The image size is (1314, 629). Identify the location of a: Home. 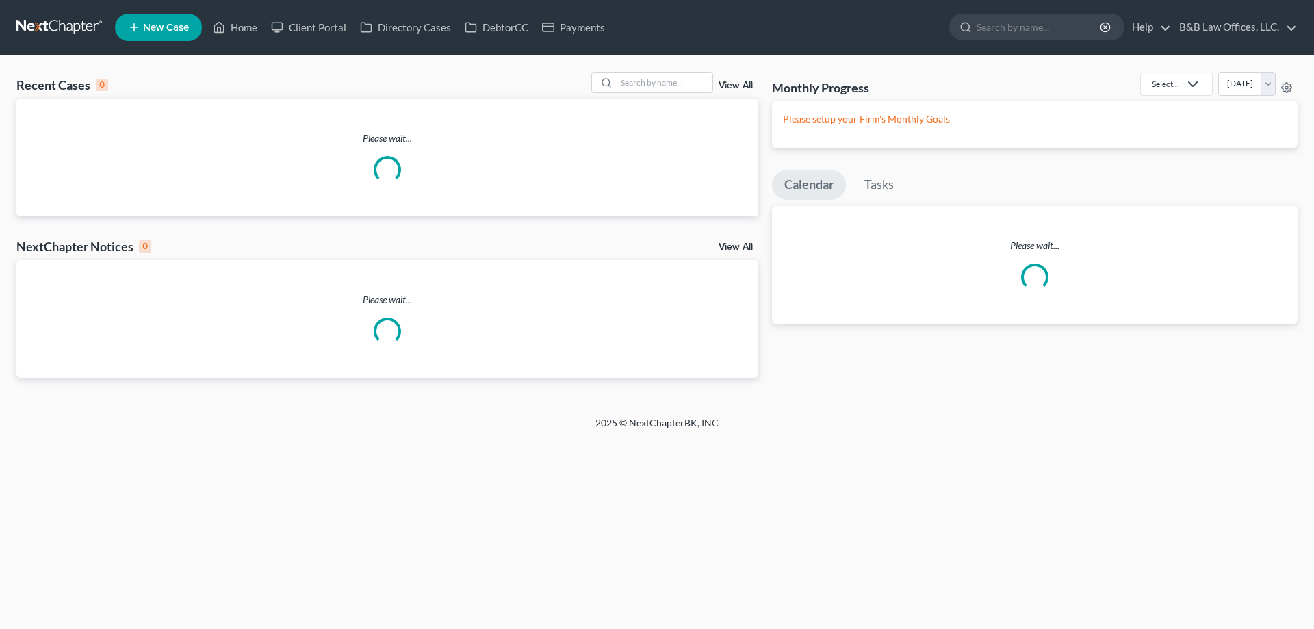
(235, 27).